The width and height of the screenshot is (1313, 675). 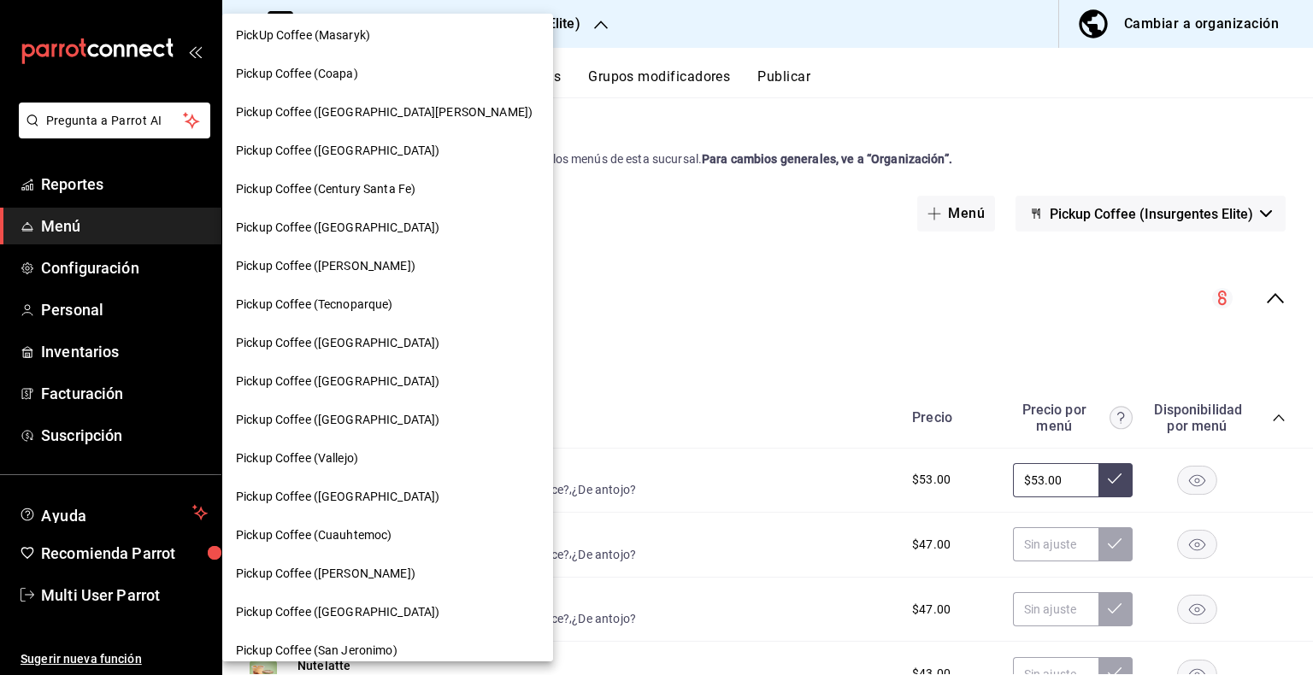 What do you see at coordinates (387, 650) in the screenshot?
I see `div: Pickup Coffee (San Jeronimo)` at bounding box center [387, 650].